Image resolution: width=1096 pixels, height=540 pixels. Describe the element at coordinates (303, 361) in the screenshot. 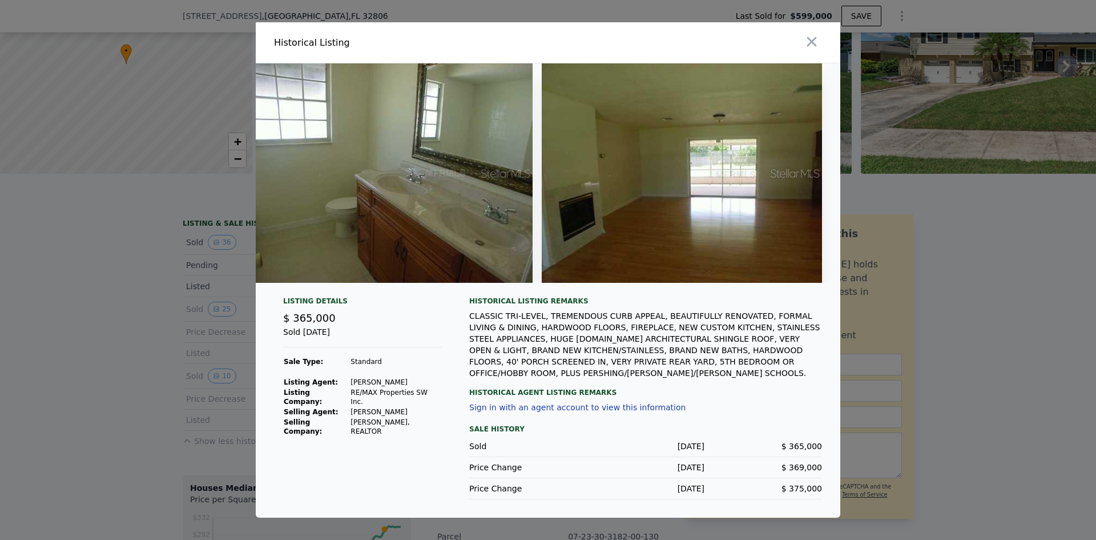

I see `strong: Sale Type:` at that location.